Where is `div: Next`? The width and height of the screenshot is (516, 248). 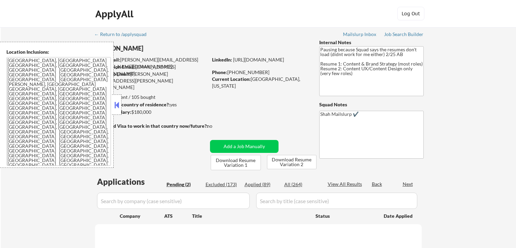 div: Next is located at coordinates (408, 184).